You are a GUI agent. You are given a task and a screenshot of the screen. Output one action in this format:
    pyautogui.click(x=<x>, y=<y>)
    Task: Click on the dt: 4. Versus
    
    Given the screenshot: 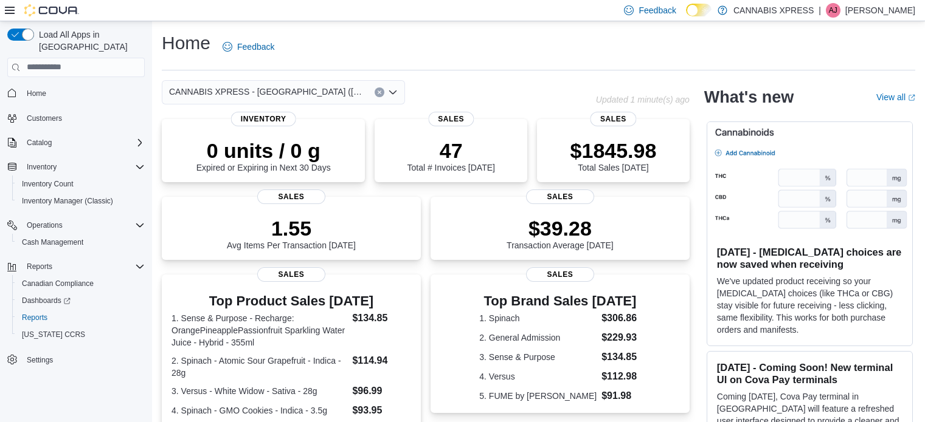 What is the action you would take?
    pyautogui.click(x=537, y=377)
    